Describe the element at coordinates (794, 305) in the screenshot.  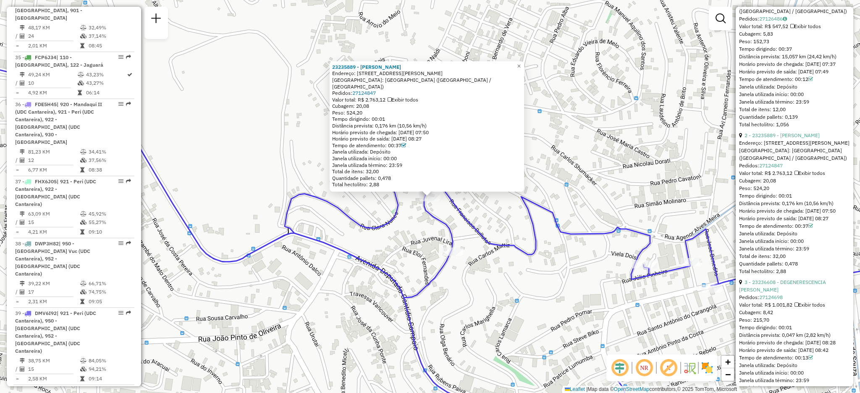
I see `div: Valor total: R$ 1.001,82` at that location.